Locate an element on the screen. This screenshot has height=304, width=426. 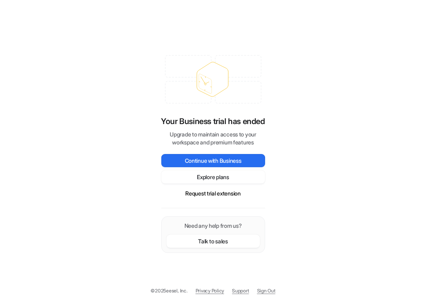
button: Explore plans is located at coordinates (213, 177).